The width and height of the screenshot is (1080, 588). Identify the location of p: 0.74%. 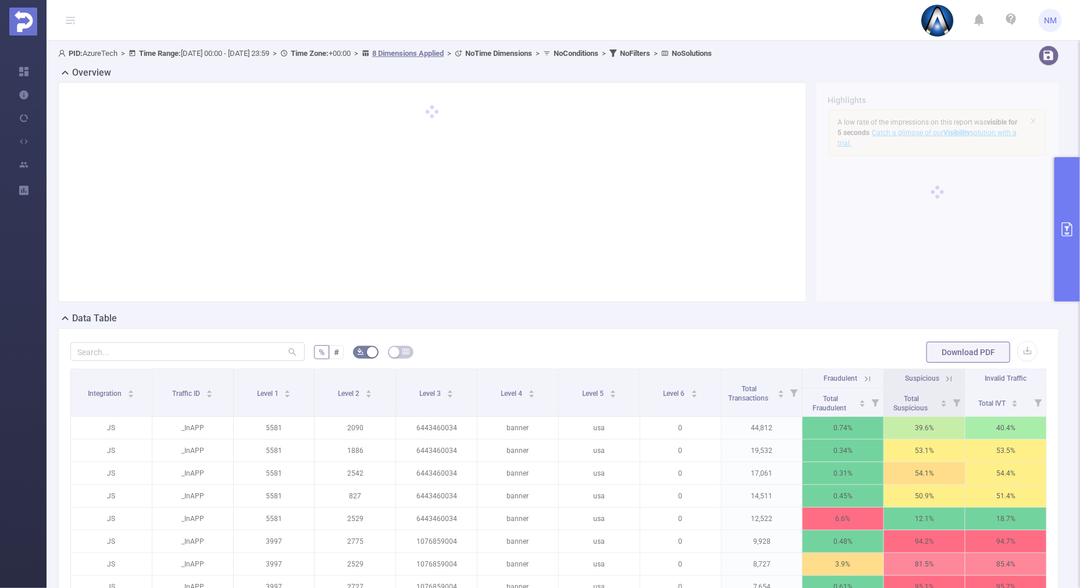
(843, 428).